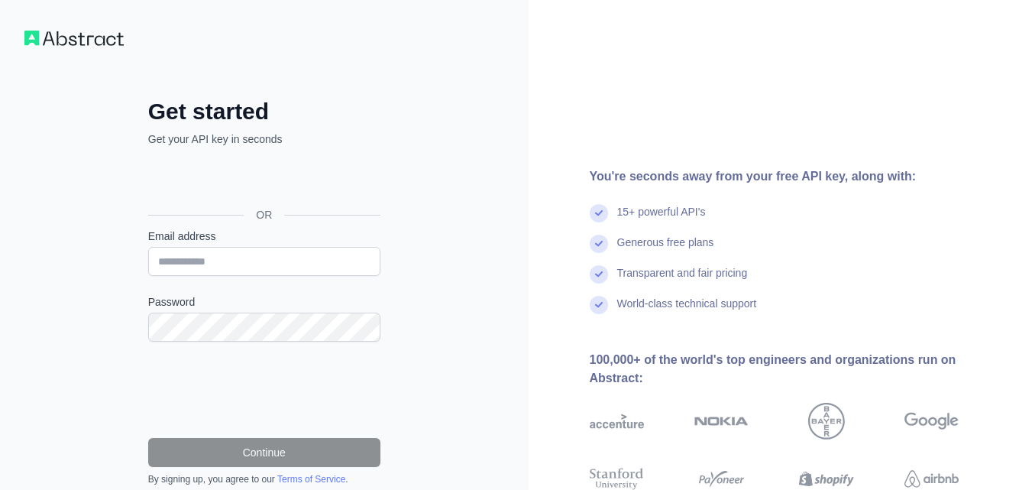 The width and height of the screenshot is (1032, 490). What do you see at coordinates (264, 215) in the screenshot?
I see `span: OR` at bounding box center [264, 215].